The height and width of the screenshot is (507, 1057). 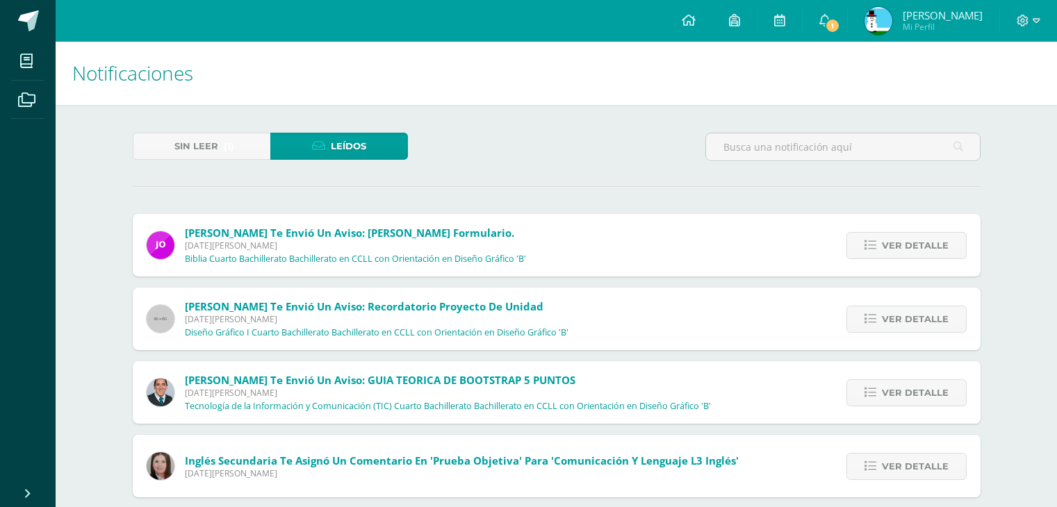 What do you see at coordinates (377, 333) in the screenshot?
I see `p: Diseño Gráfico I Cuarto Bachillerato Bachillerato en CCLL con Orientación en Diseño Gráfico 'B'` at bounding box center [377, 333].